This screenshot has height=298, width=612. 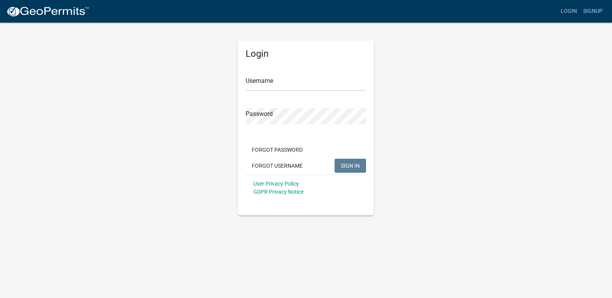 I want to click on a: Signup, so click(x=593, y=11).